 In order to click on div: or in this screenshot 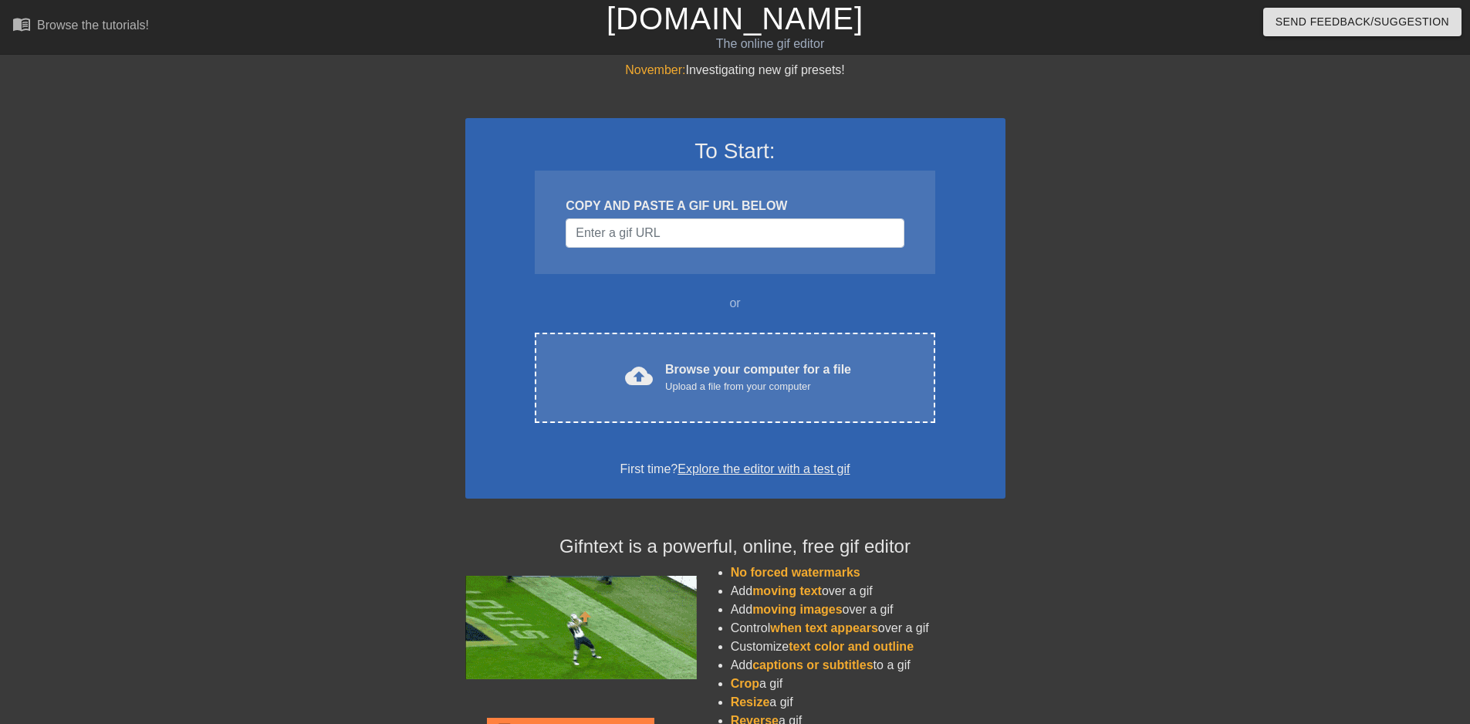, I will do `click(735, 303)`.